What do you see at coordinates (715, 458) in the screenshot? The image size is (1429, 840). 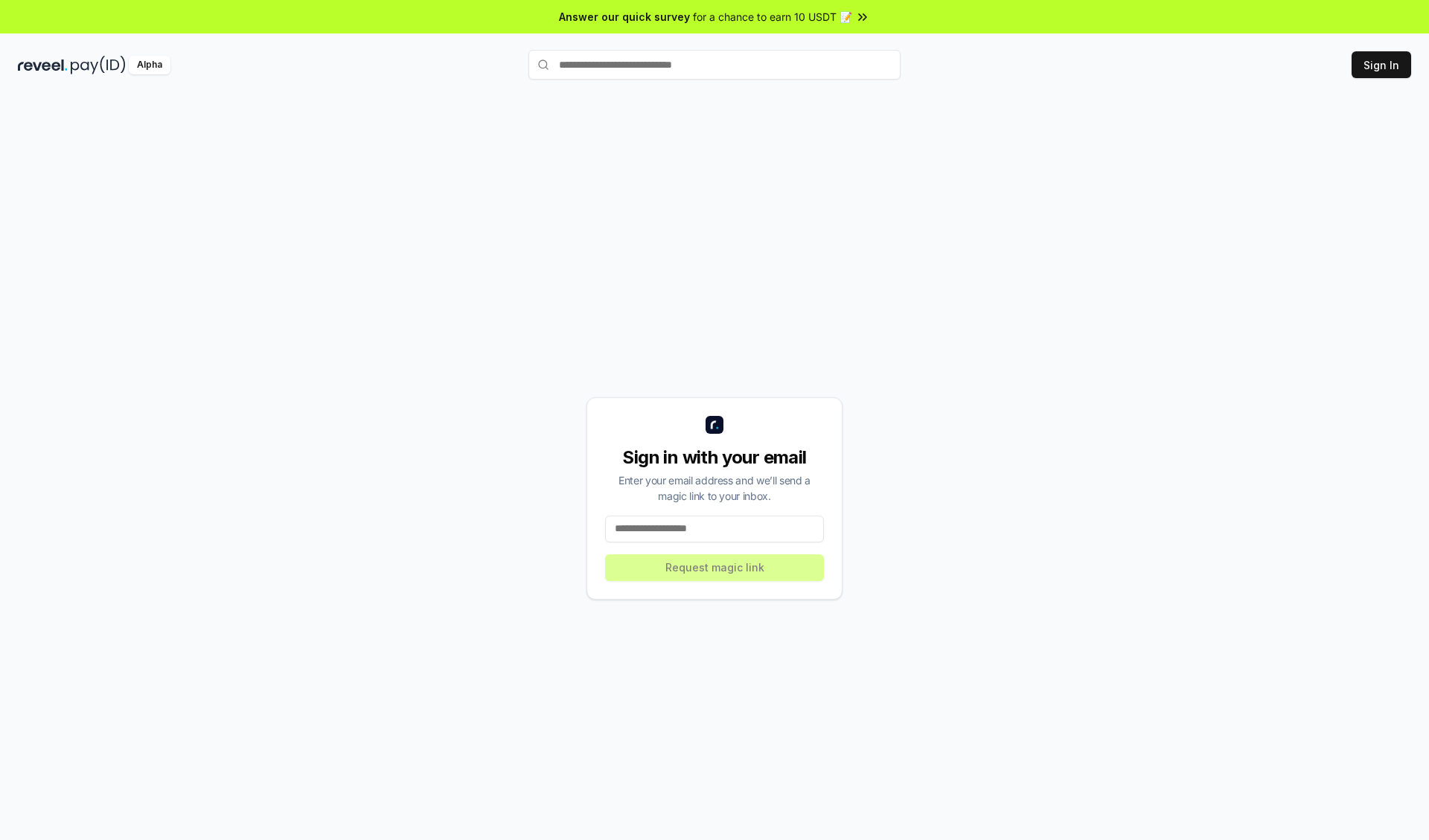 I see `div: Sign in with your email` at bounding box center [715, 458].